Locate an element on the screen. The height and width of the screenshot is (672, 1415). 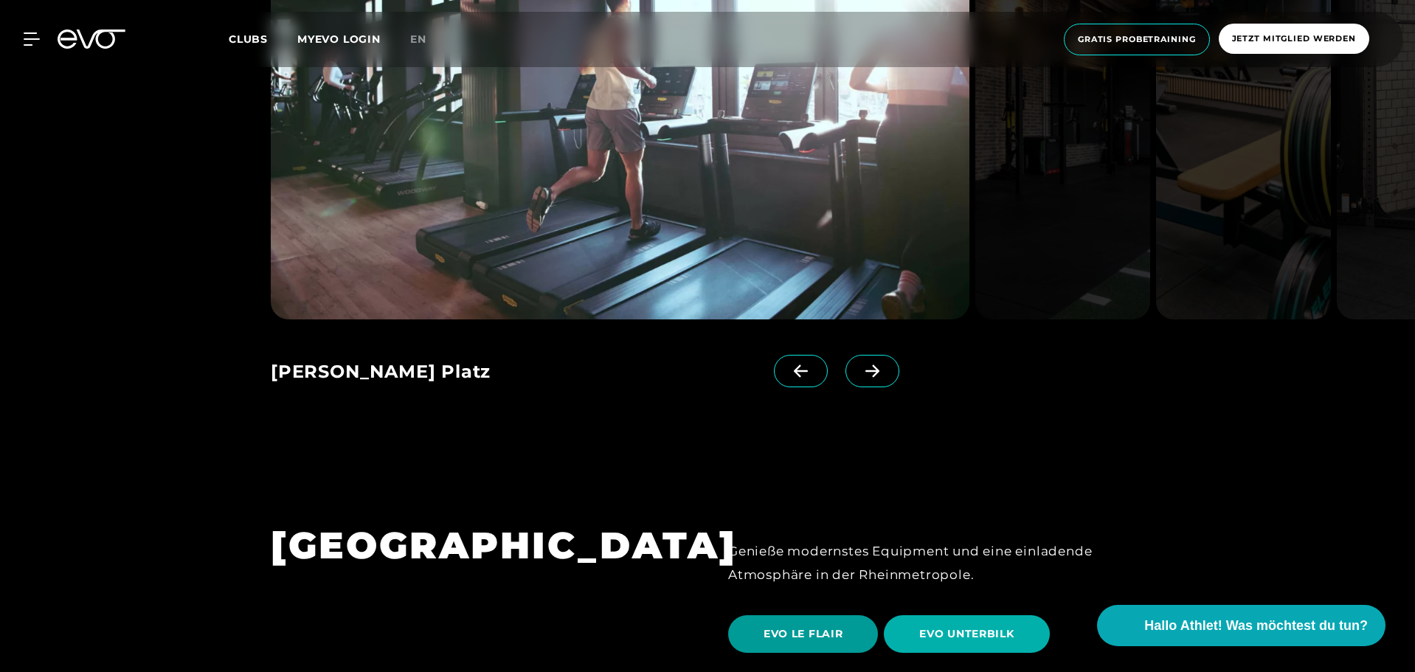
a: EVO LE FLAIR is located at coordinates (806, 634).